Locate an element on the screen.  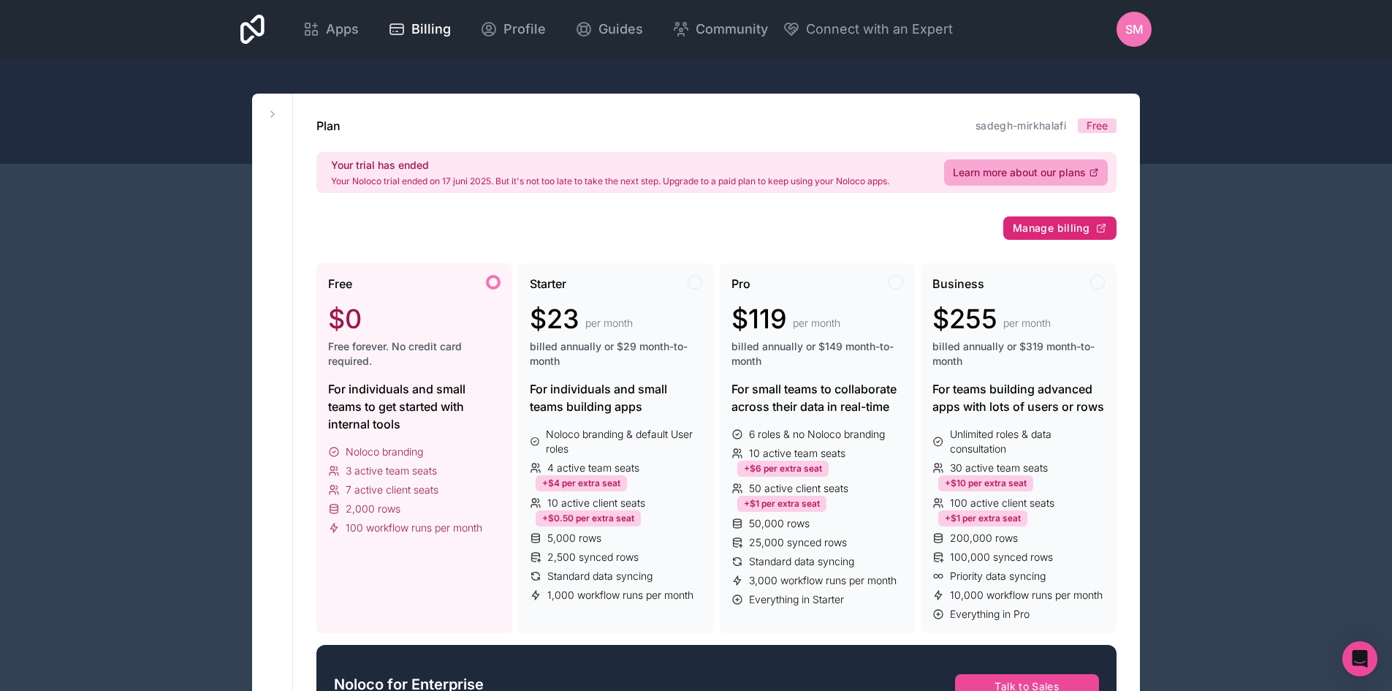
span: Noloco branding is located at coordinates (384, 452).